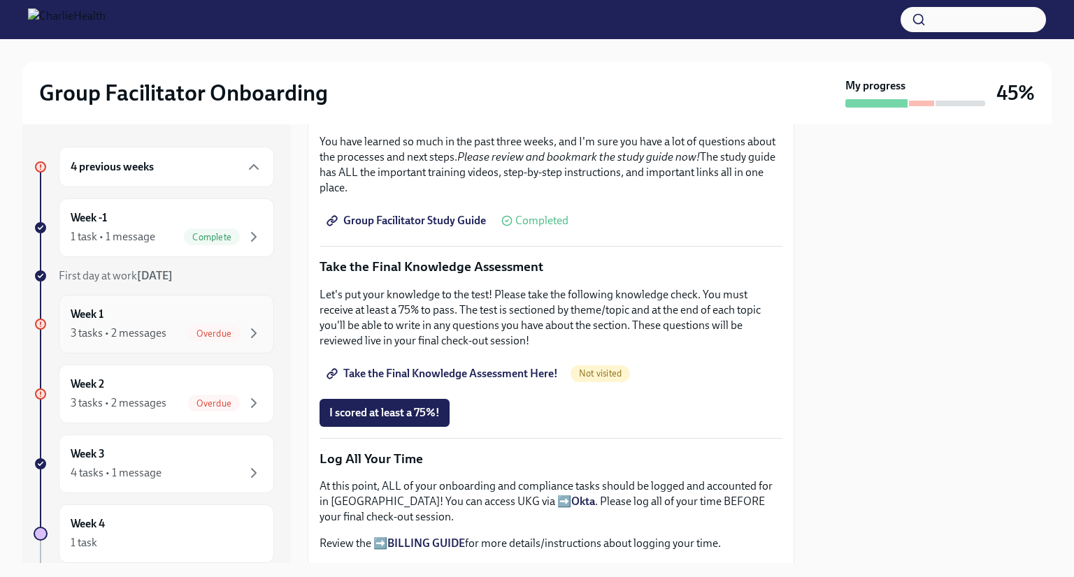 The width and height of the screenshot is (1074, 577). Describe the element at coordinates (87, 315) in the screenshot. I see `h6: Week 1` at that location.